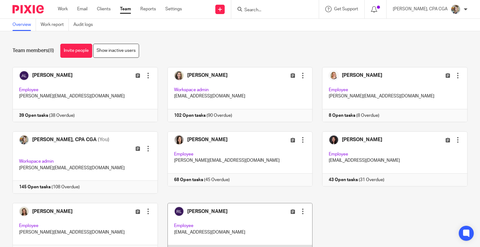 The width and height of the screenshot is (480, 247). Describe the element at coordinates (76, 51) in the screenshot. I see `a: Invite people` at that location.